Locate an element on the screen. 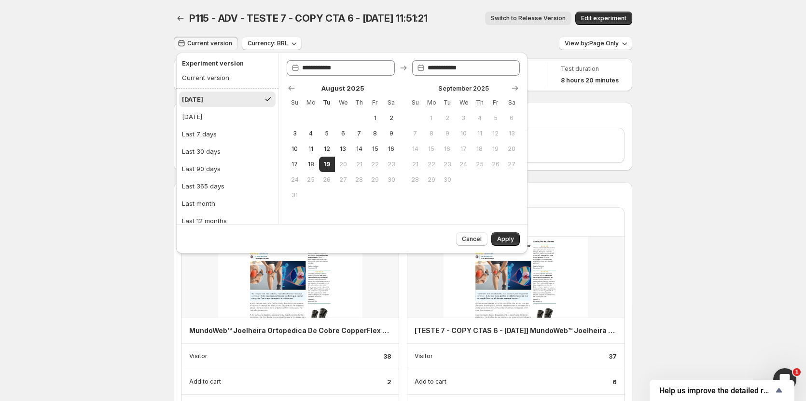 This screenshot has height=401, width=806. button: Show survey - Help us improve the detailed report for A/B campaigns is located at coordinates (722, 391).